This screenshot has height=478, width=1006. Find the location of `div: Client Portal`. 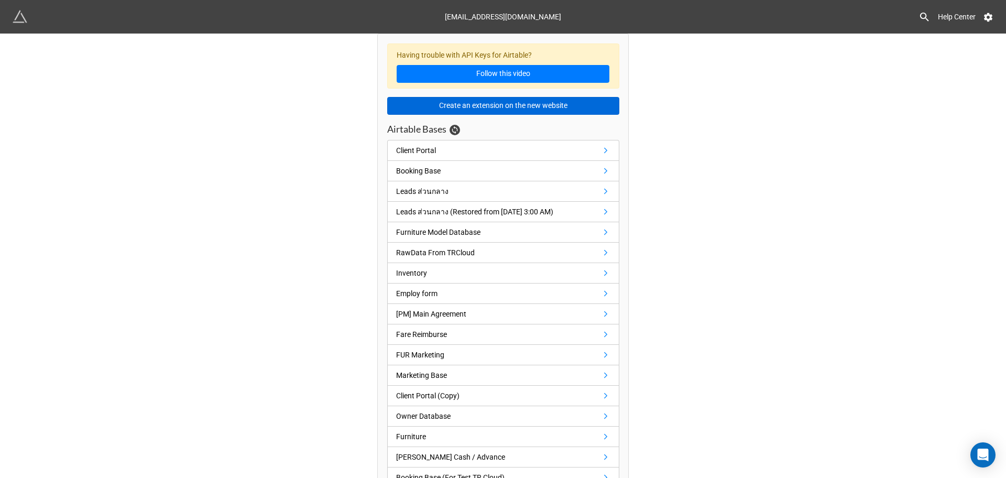

div: Client Portal is located at coordinates (416, 150).